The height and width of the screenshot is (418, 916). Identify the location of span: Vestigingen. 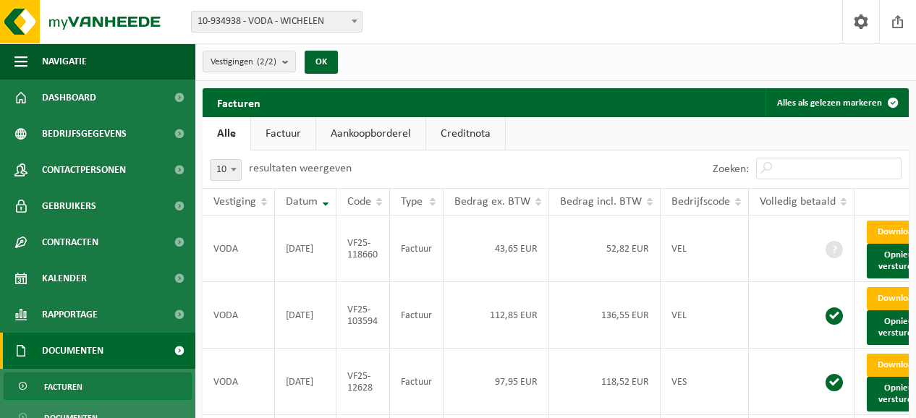
(243, 62).